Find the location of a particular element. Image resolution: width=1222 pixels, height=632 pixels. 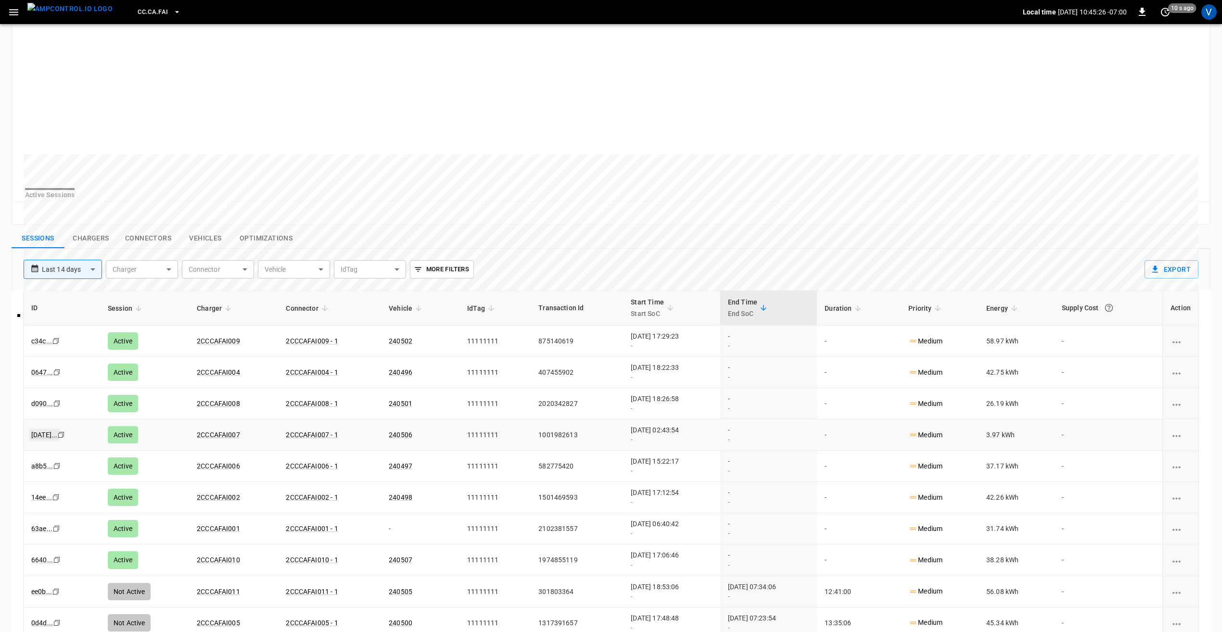

button: show latest vehicles is located at coordinates (205, 239).